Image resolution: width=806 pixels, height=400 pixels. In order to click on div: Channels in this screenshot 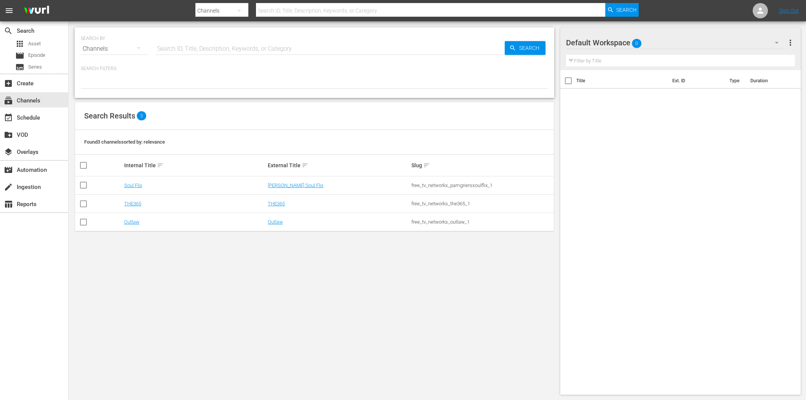, I will do `click(114, 49)`.